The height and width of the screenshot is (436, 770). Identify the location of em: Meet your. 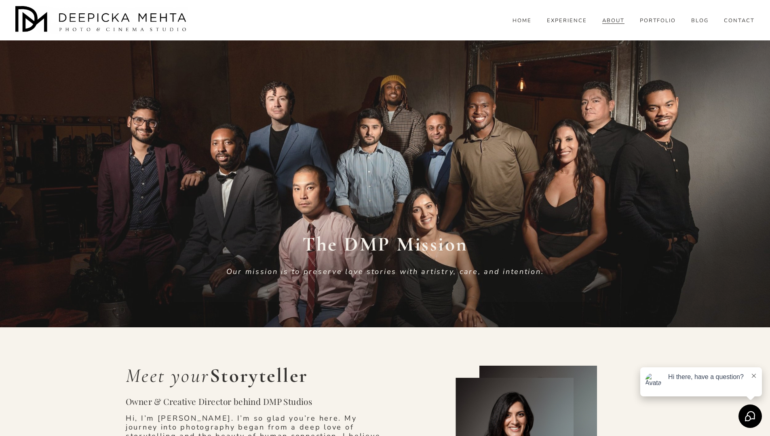
(168, 376).